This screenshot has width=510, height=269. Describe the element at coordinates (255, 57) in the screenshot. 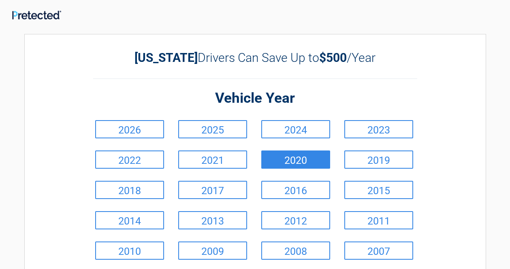

I see `h2: Drivers Can Save Up to /Year` at that location.